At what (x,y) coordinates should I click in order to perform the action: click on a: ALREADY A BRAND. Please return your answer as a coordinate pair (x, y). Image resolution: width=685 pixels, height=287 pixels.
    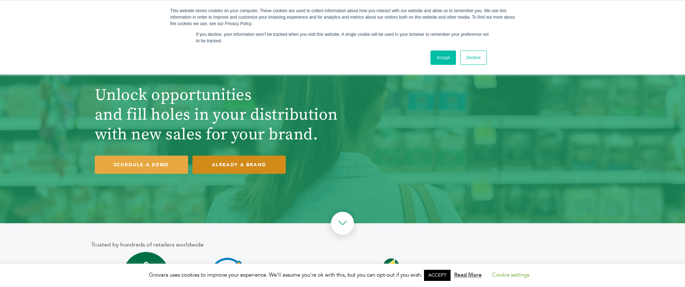
    Looking at the image, I should click on (239, 165).